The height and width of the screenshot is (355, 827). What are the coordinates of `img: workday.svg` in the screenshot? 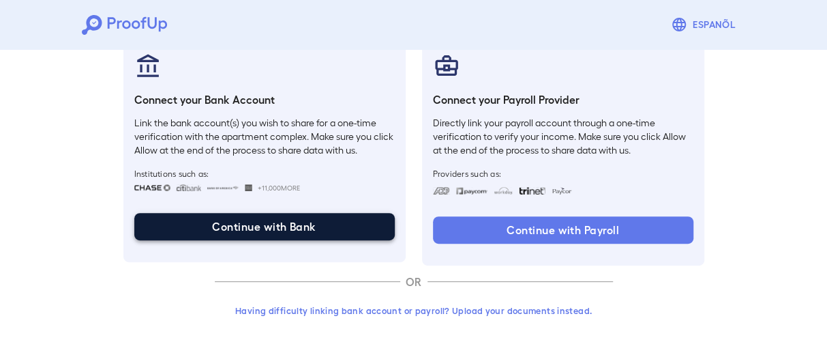 It's located at (503, 190).